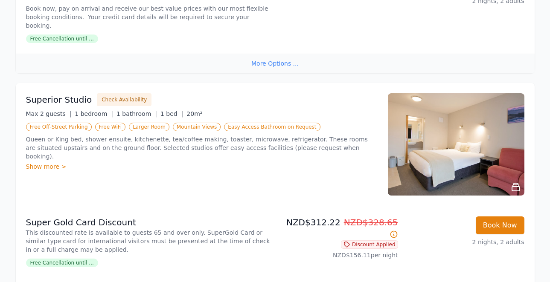  Describe the element at coordinates (500, 226) in the screenshot. I see `button: Book Now` at that location.